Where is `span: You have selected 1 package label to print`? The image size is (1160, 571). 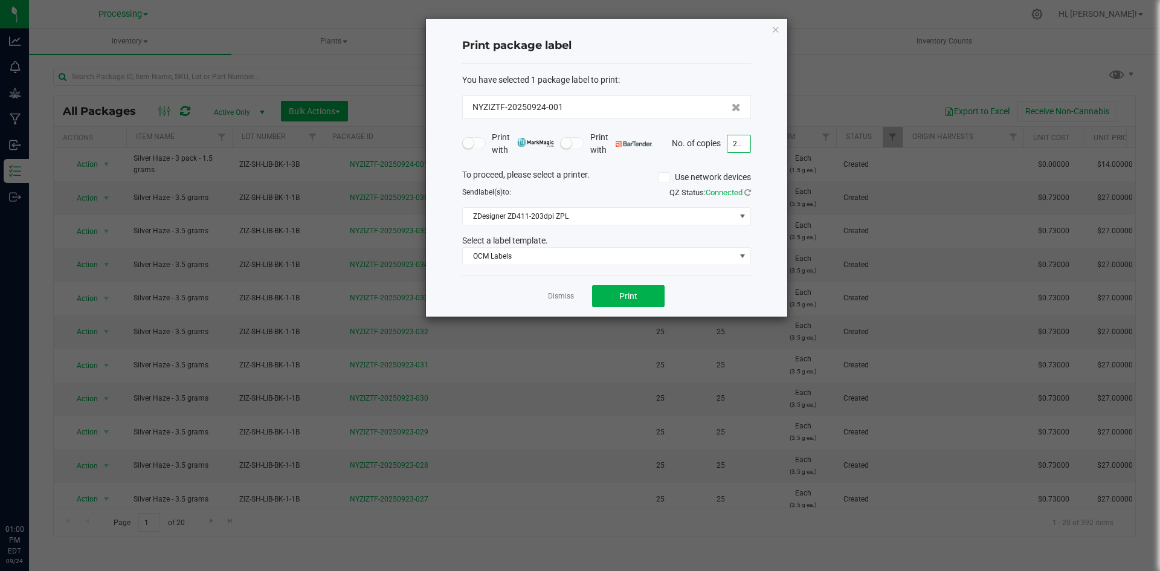
span: You have selected 1 package label to print is located at coordinates (540, 80).